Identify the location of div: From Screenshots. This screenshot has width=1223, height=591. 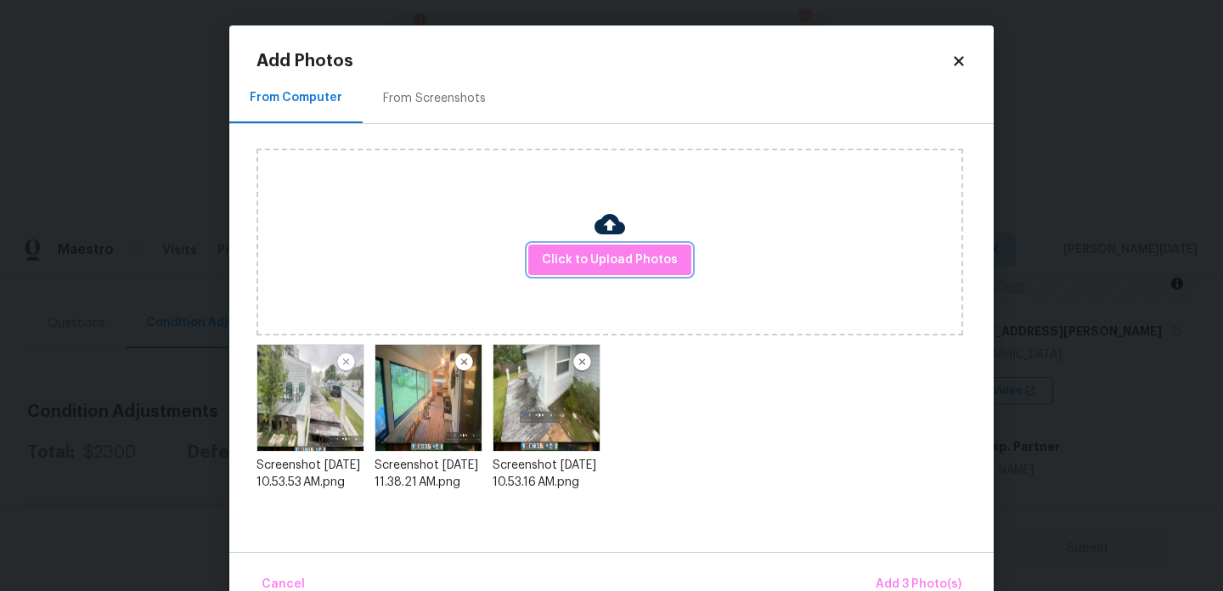
(434, 99).